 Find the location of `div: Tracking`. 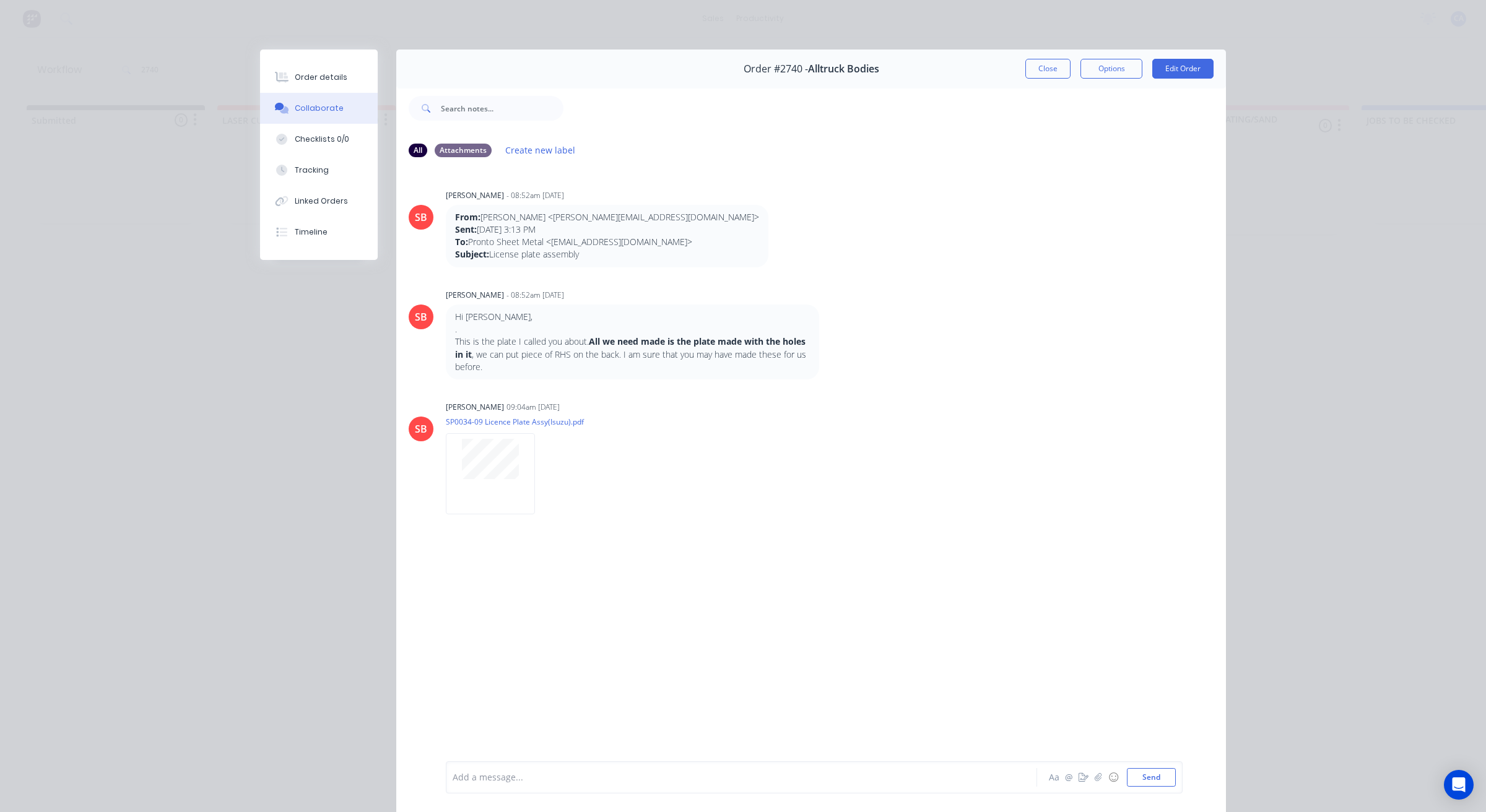

div: Tracking is located at coordinates (312, 171).